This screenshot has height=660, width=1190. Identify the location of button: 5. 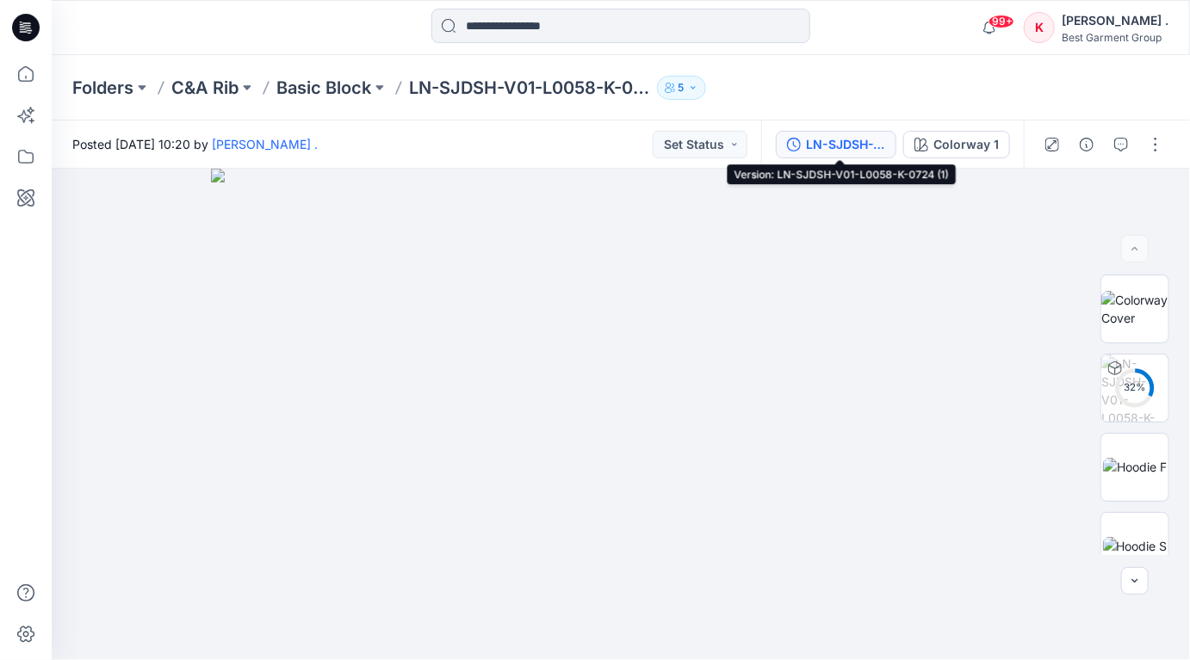
(681, 88).